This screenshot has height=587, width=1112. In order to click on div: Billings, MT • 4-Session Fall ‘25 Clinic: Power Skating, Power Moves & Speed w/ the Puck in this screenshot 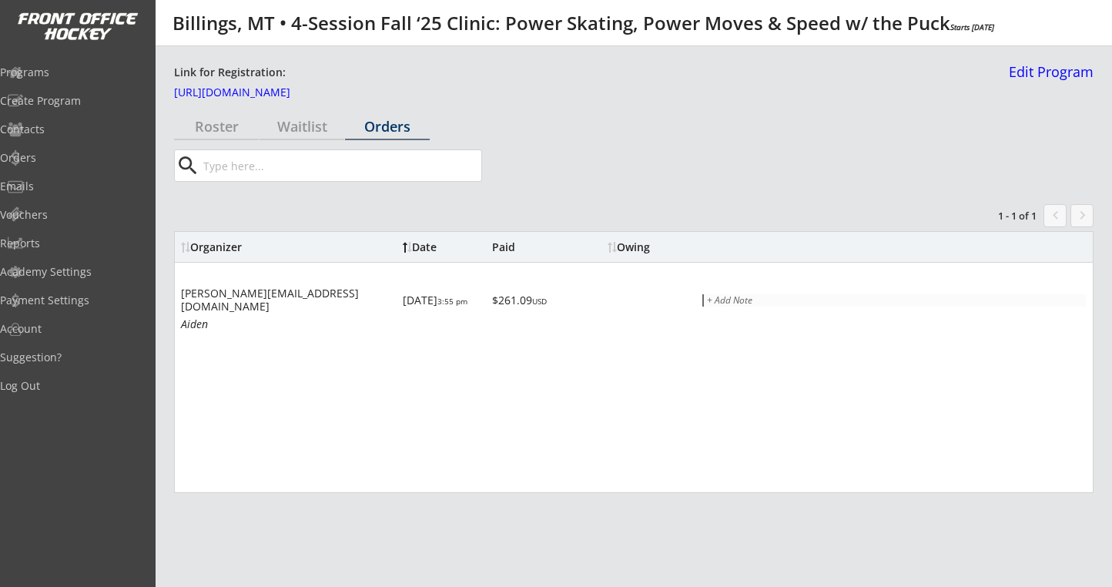, I will do `click(583, 23)`.